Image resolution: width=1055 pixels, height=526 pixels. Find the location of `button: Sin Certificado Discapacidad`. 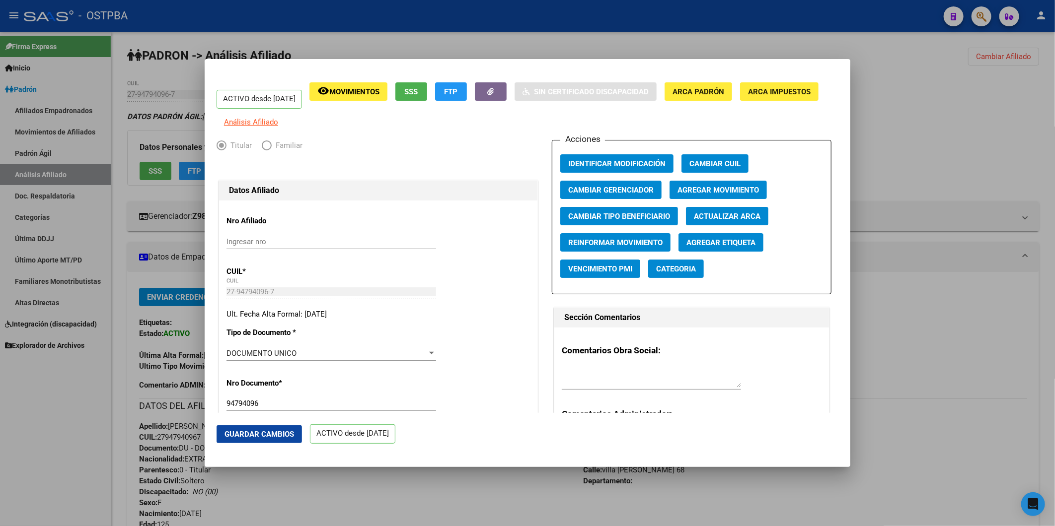

button: Sin Certificado Discapacidad is located at coordinates (585, 91).